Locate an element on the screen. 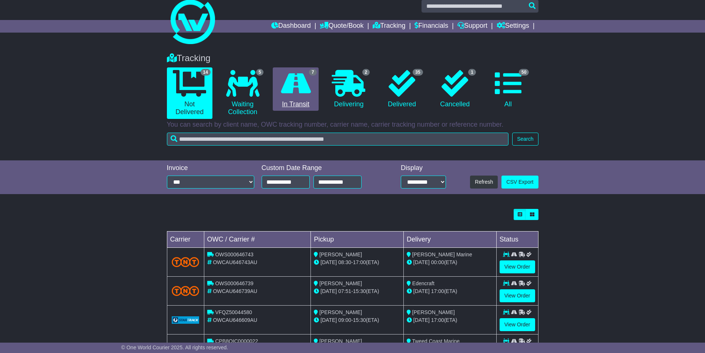 This screenshot has height=353, width=705. a: 2 Delivering is located at coordinates (348, 89).